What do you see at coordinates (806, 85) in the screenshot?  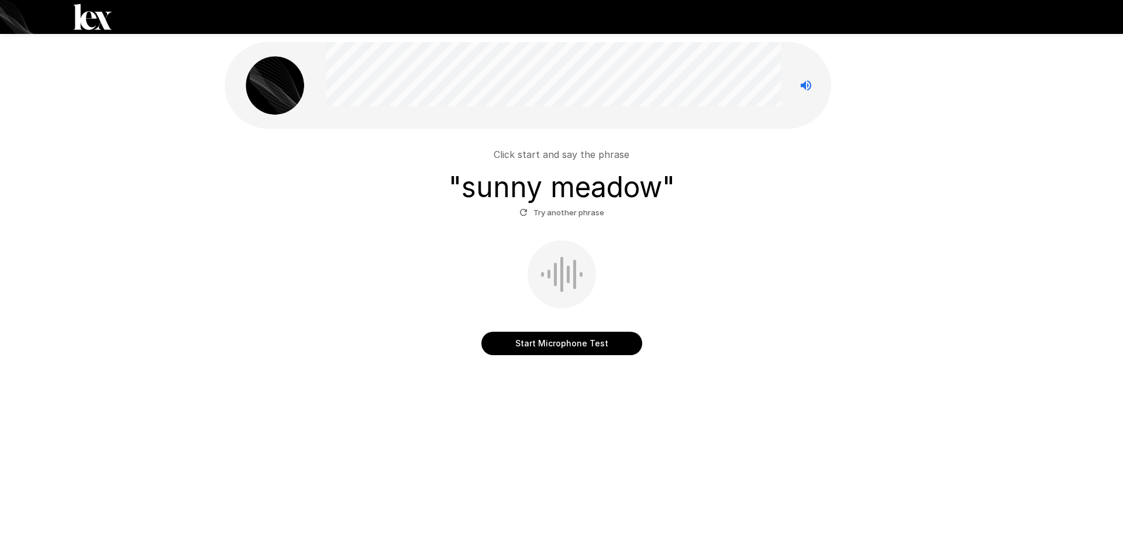 I see `button: Stop reading questions aloud` at bounding box center [806, 85].